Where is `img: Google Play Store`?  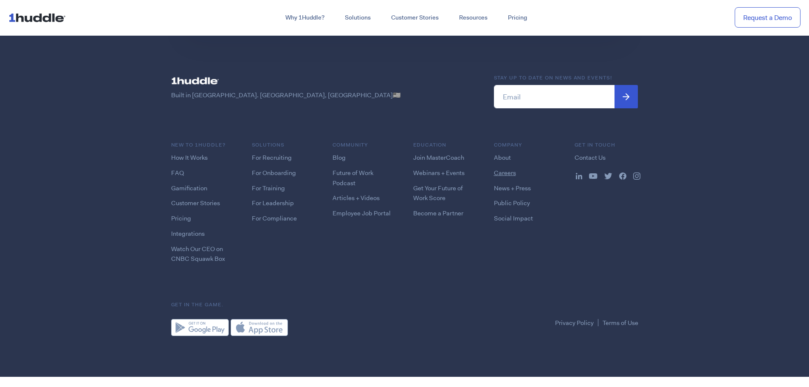
img: Google Play Store is located at coordinates (200, 327).